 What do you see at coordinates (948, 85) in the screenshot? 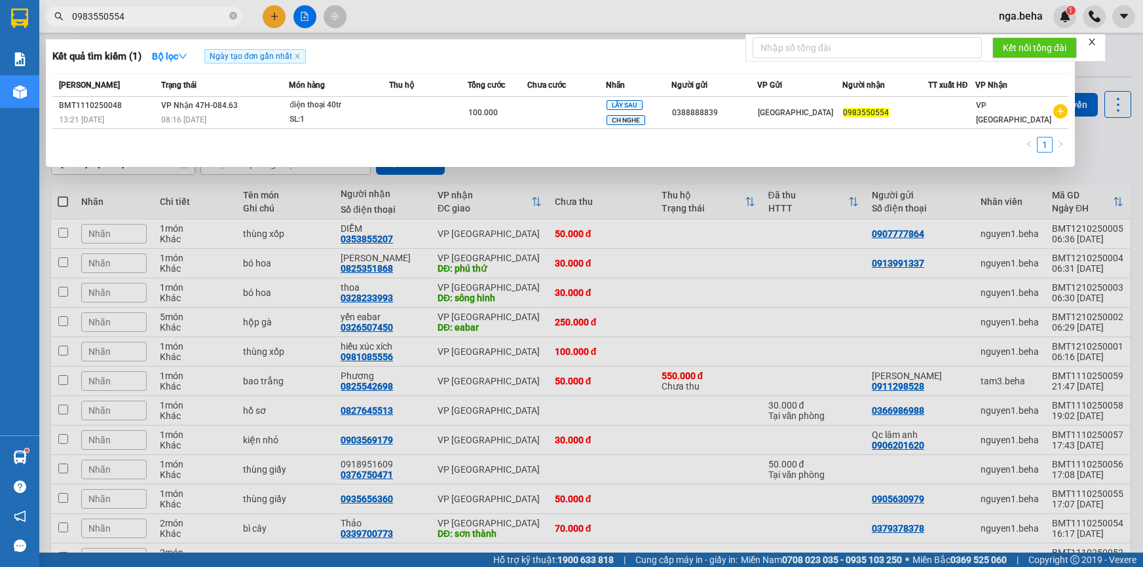
I see `span: TT xuất HĐ` at bounding box center [948, 85].